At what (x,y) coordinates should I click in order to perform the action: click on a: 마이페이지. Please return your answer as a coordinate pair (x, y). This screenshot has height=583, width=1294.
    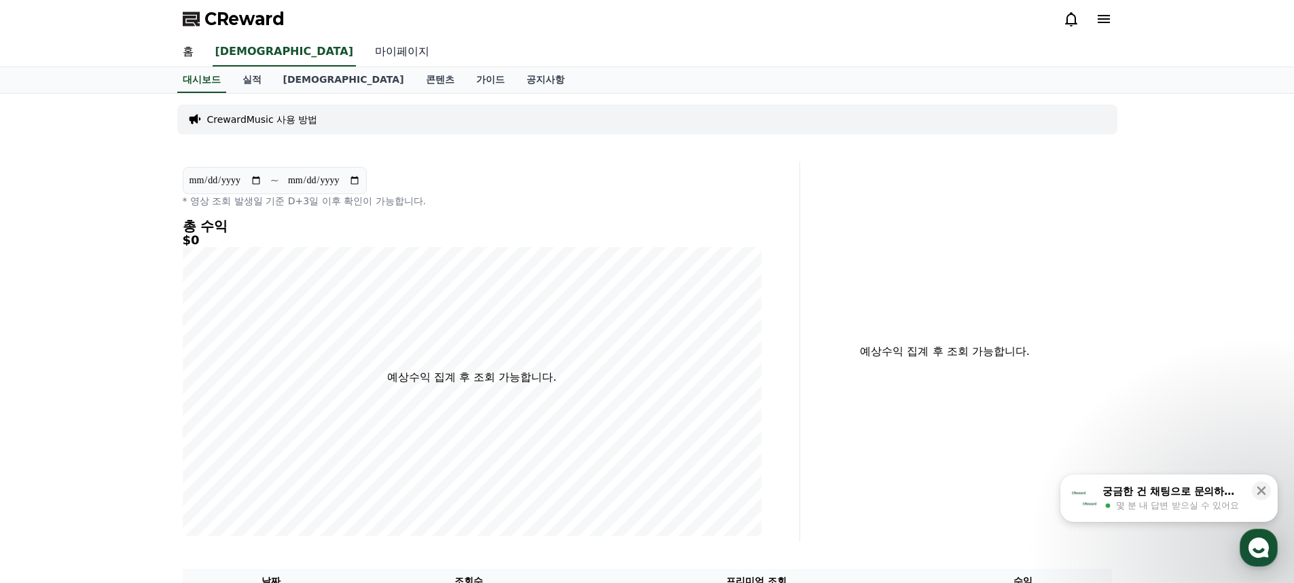
    Looking at the image, I should click on (402, 52).